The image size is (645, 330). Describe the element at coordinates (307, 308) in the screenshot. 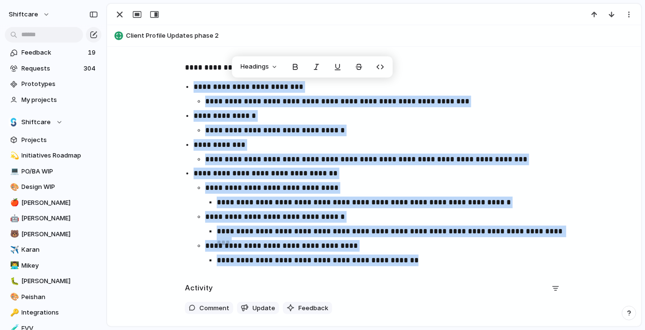

I see `button: Feedback` at that location.